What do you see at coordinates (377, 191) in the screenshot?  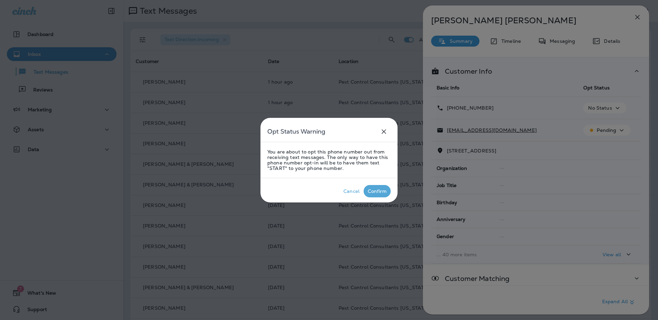 I see `button: Confirm` at bounding box center [377, 191].